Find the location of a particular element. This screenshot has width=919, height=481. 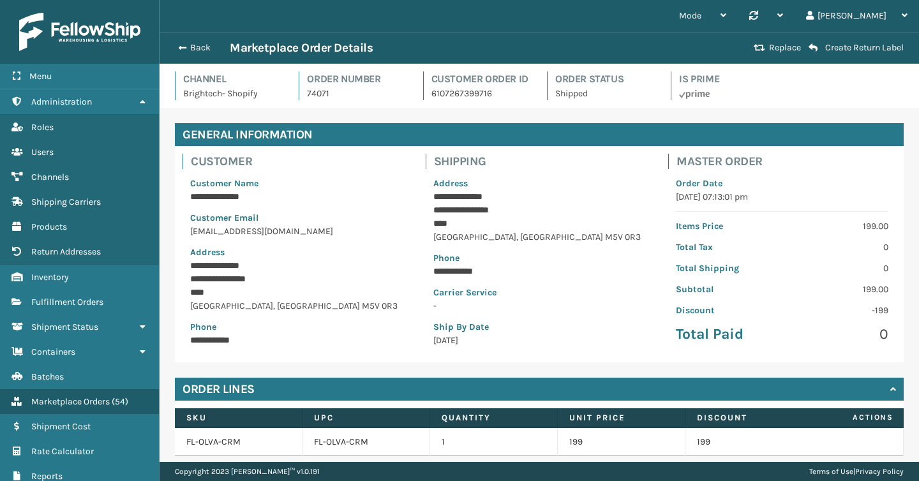

h3: Marketplace Order Details is located at coordinates (301, 48).